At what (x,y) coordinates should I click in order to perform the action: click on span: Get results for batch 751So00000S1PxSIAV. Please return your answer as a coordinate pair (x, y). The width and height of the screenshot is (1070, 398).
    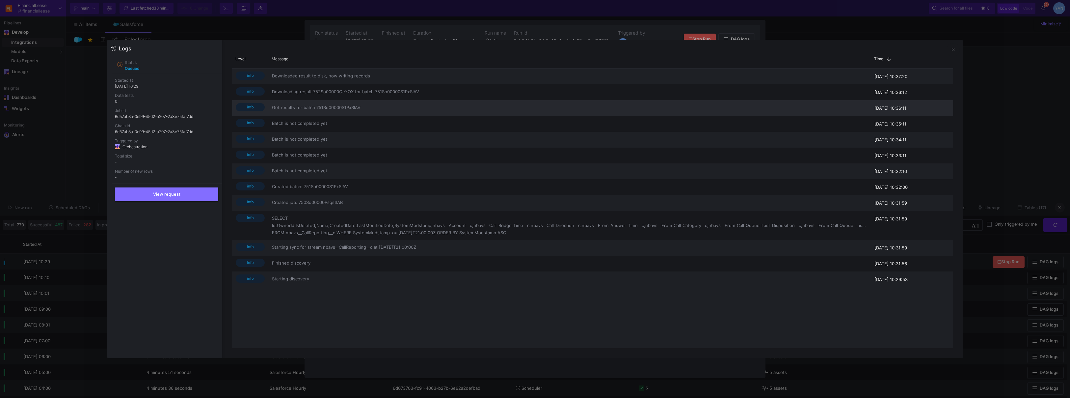
    Looking at the image, I should click on (569, 107).